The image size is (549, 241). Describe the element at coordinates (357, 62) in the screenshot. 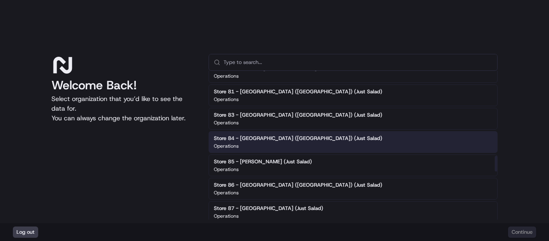

I see `input: Type to search...` at that location.